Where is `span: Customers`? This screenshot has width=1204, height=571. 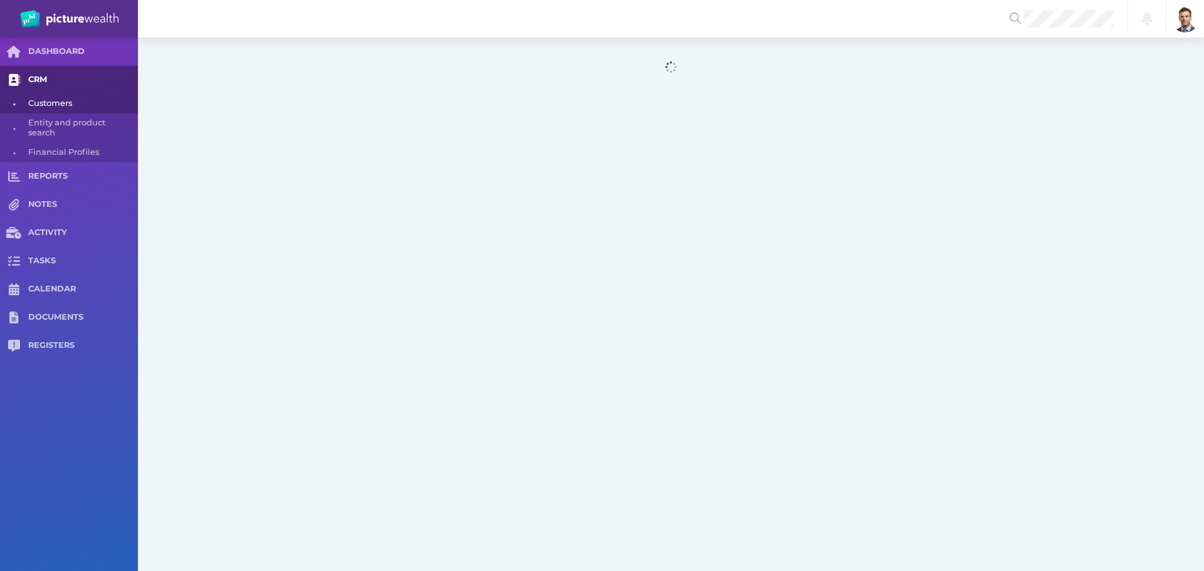 span: Customers is located at coordinates (81, 103).